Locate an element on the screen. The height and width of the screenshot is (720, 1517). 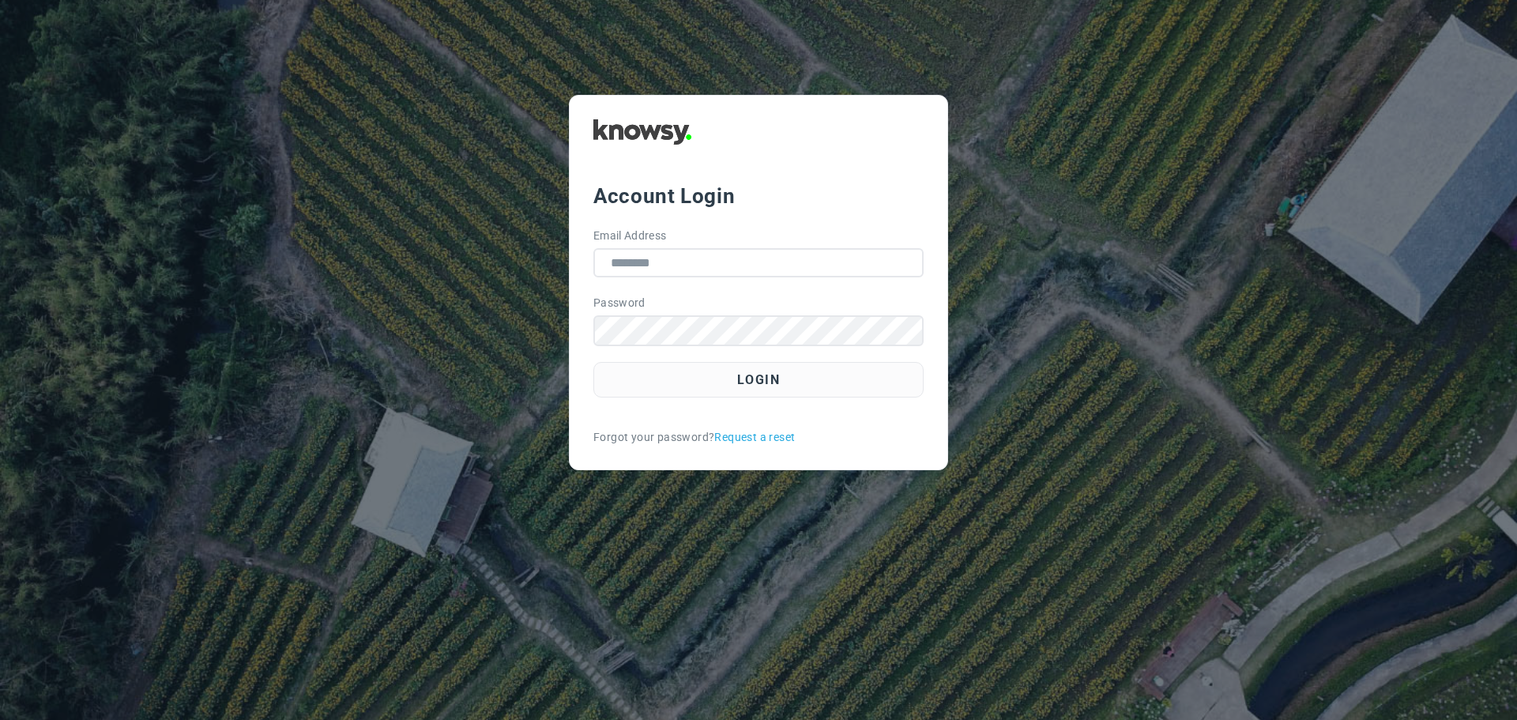
a: Request a reset is located at coordinates (754, 437).